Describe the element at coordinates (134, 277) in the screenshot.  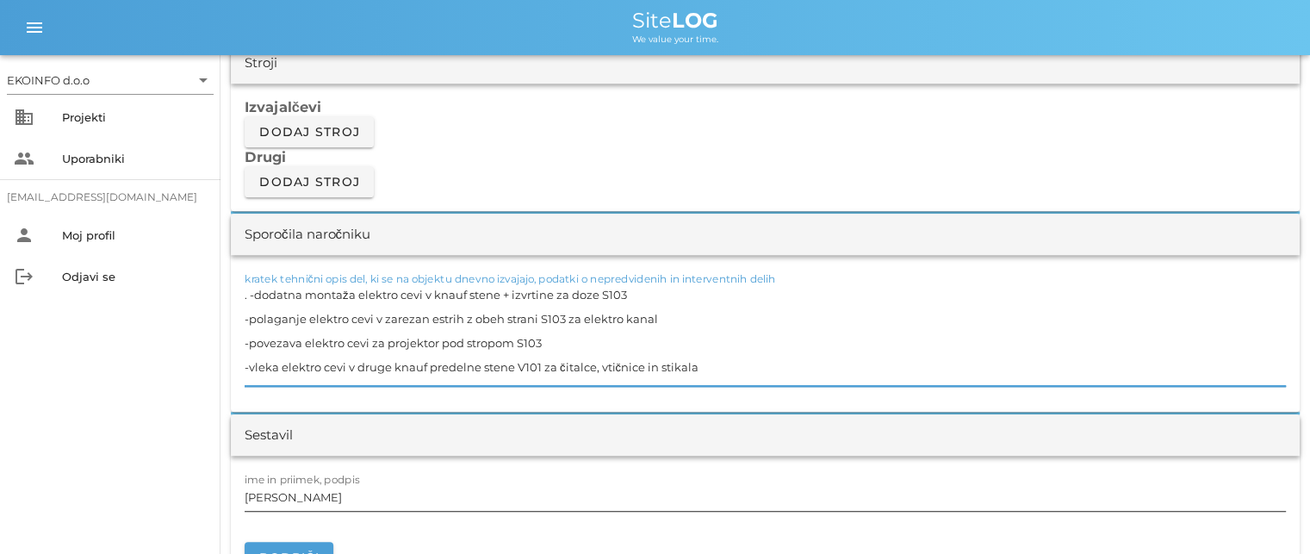
I see `div: Odjavi se` at that location.